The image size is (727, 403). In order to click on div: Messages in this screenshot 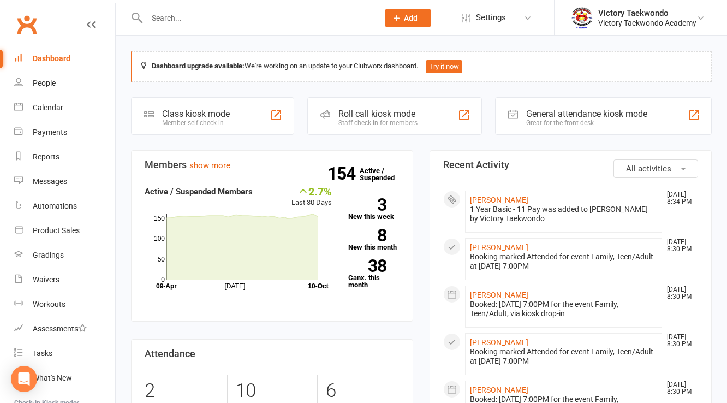, I will do `click(50, 181)`.